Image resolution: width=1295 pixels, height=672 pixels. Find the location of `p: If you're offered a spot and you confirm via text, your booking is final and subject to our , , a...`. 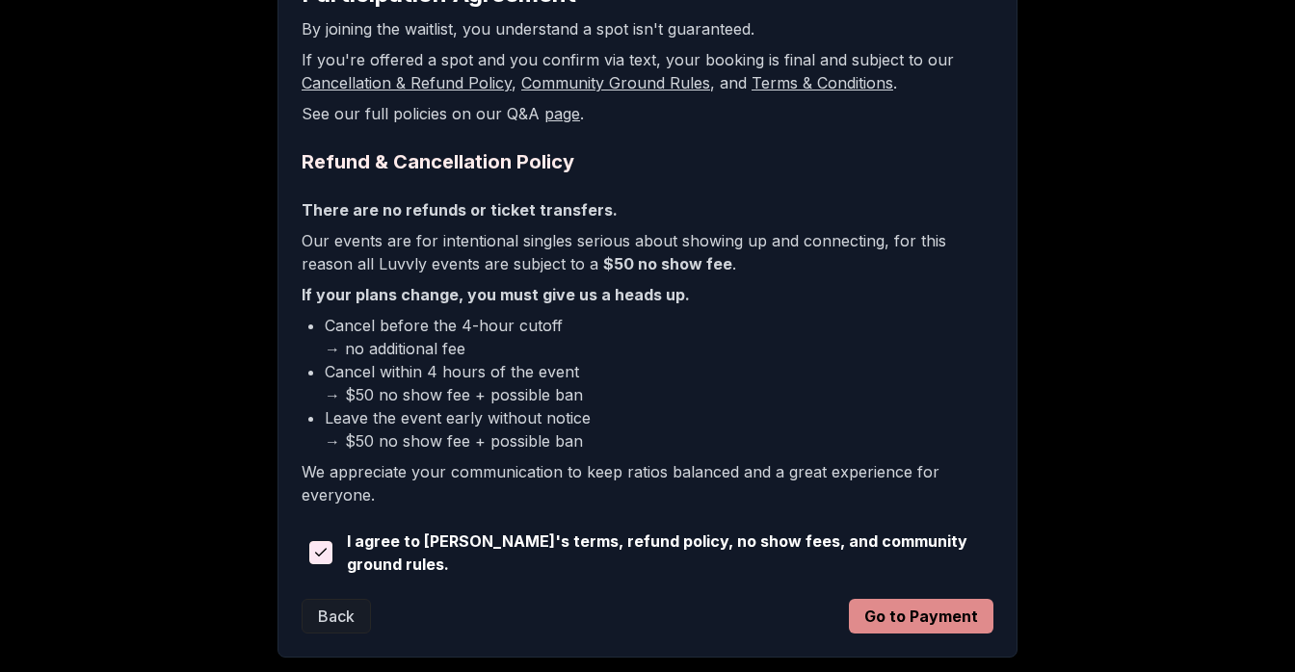

p: If you're offered a spot and you confirm via text, your booking is final and subject to our , , a... is located at coordinates (647, 71).